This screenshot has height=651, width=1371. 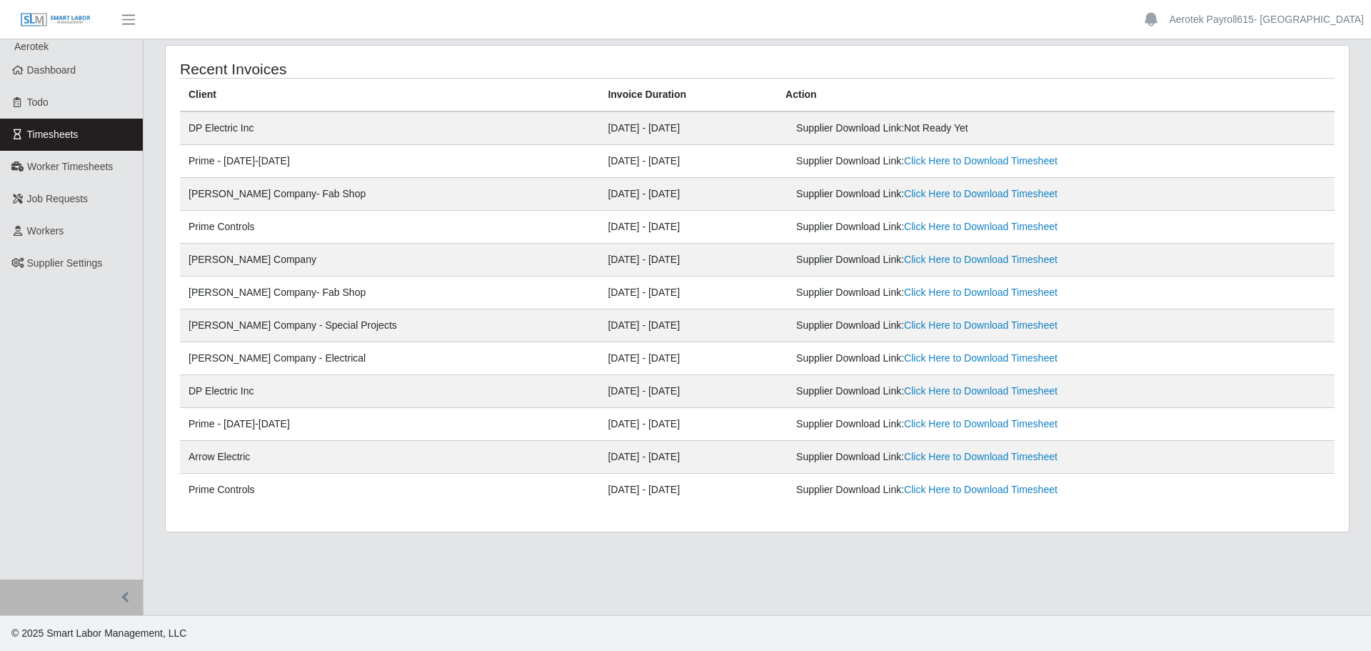 I want to click on span: Timesheets, so click(x=53, y=134).